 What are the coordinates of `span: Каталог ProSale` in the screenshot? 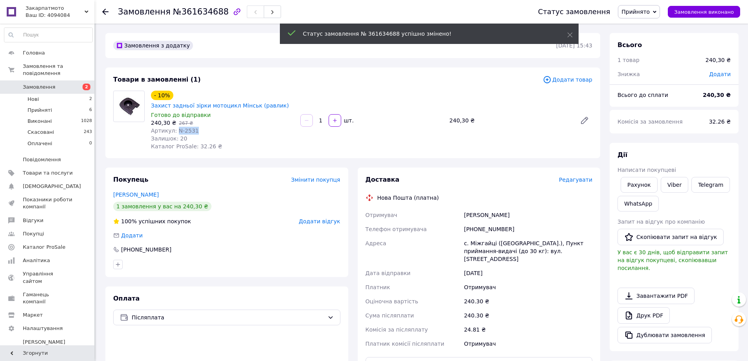 It's located at (44, 248).